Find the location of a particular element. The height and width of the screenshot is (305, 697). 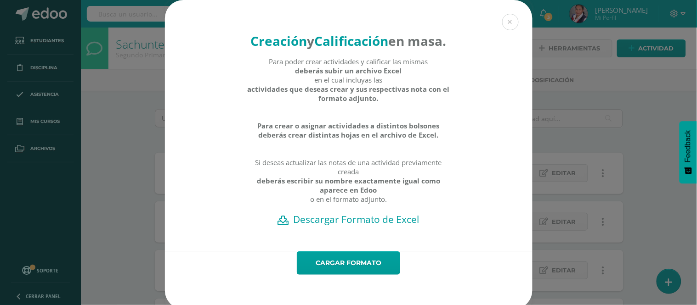

h4: en masa. is located at coordinates (348, 41).